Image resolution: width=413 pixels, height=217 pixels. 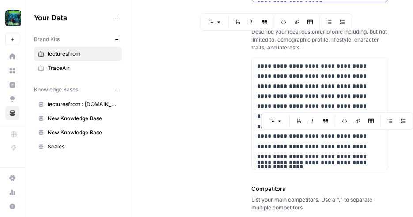 What do you see at coordinates (83, 147) in the screenshot?
I see `span: Scales` at bounding box center [83, 147].